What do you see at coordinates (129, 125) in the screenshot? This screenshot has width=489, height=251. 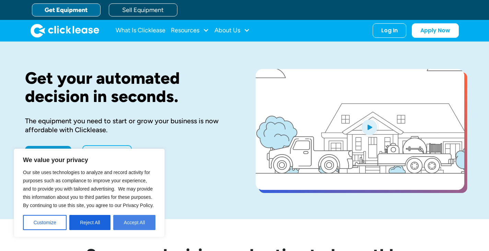 I see `div: The equipment you need to start or grow your business is now affordable with Clicklease.` at bounding box center [129, 125].